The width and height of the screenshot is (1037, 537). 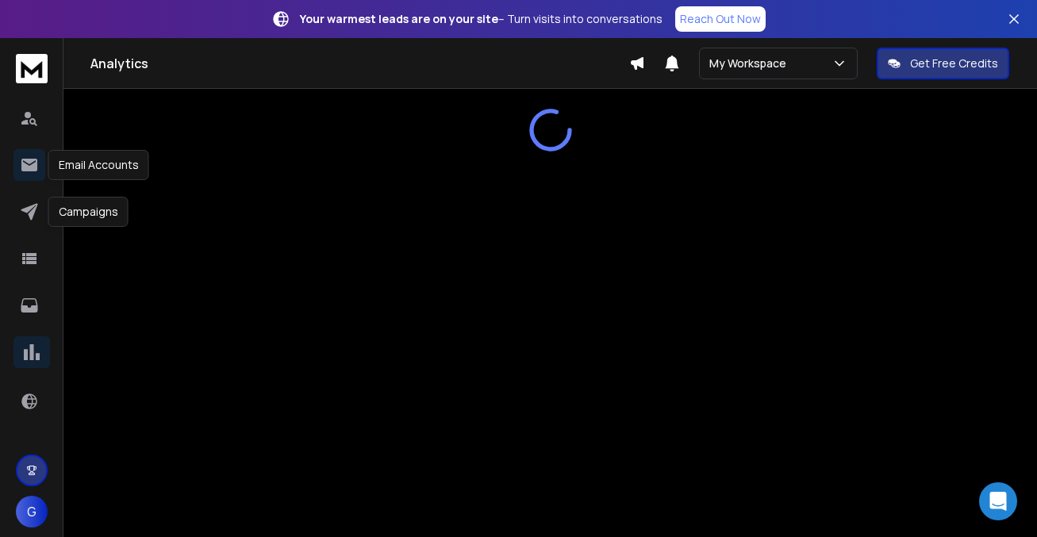 I want to click on div: Email Accounts, so click(x=98, y=165).